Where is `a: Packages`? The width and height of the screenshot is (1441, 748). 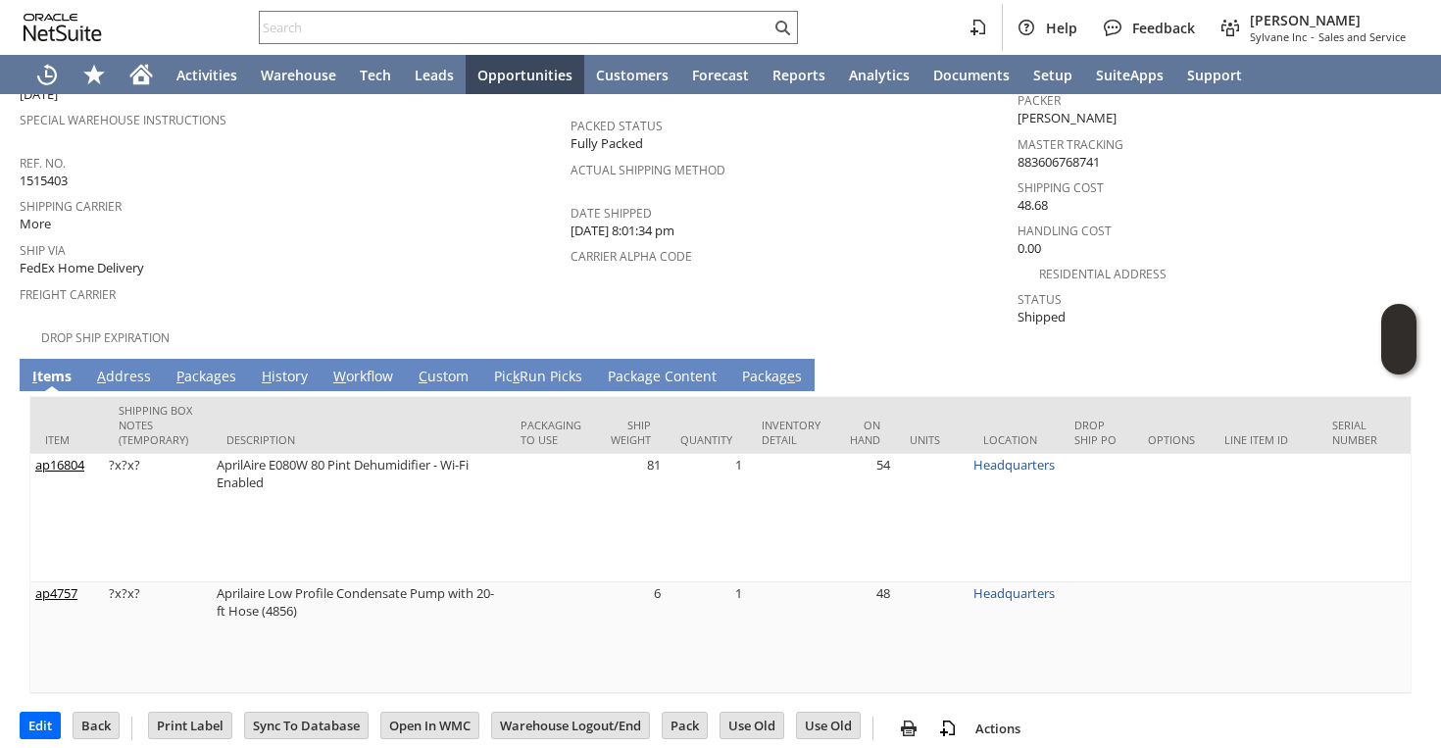 a: Packages is located at coordinates (206, 377).